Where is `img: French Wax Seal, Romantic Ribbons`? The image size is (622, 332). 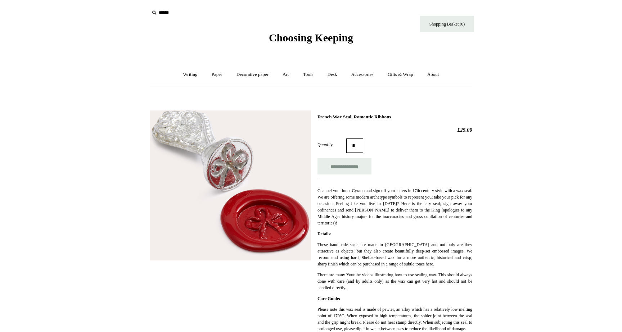
img: French Wax Seal, Romantic Ribbons is located at coordinates (230, 185).